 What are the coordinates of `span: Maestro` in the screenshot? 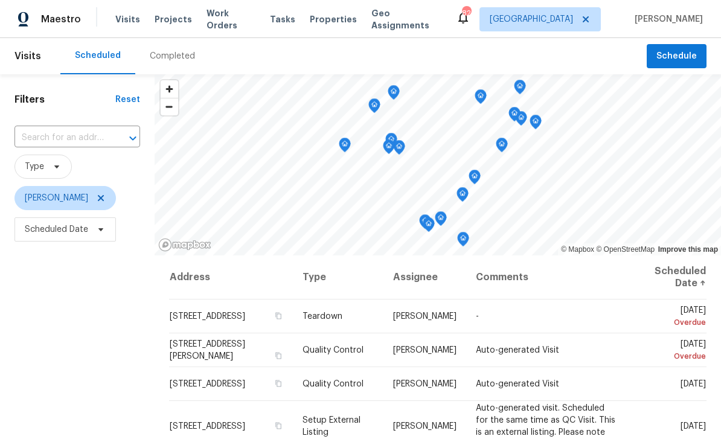 It's located at (61, 19).